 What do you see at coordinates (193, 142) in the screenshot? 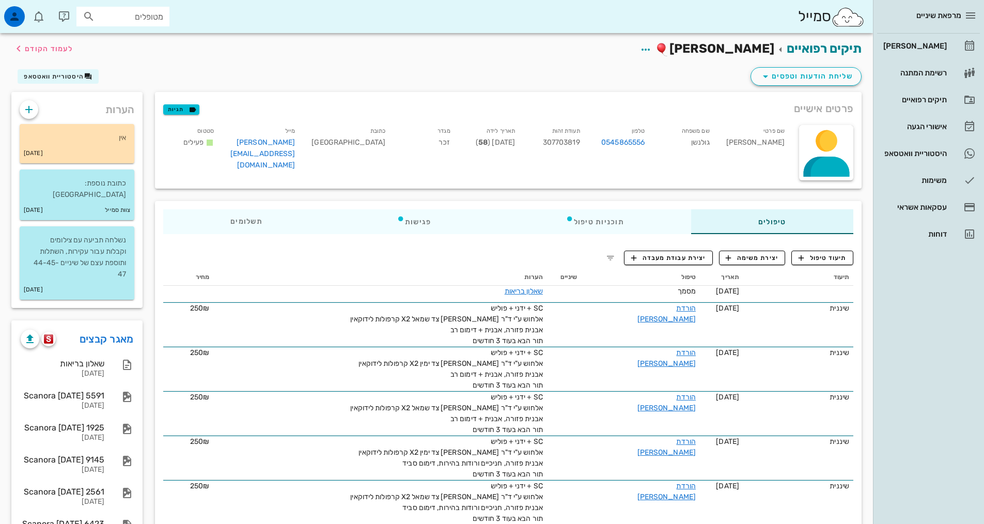
I see `span: פעילים` at bounding box center [193, 142].